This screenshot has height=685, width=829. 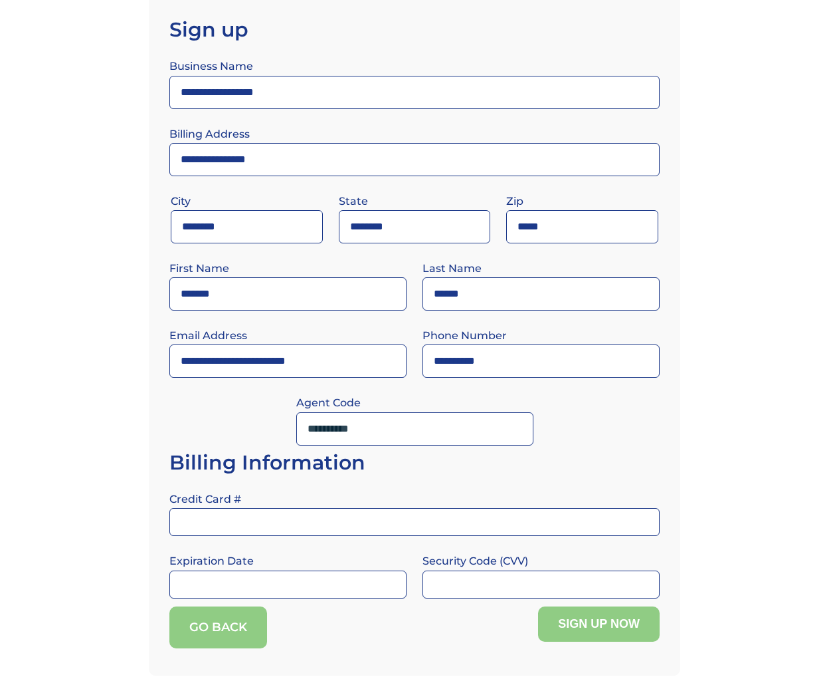 I want to click on label: Security Code (CVV), so click(x=475, y=560).